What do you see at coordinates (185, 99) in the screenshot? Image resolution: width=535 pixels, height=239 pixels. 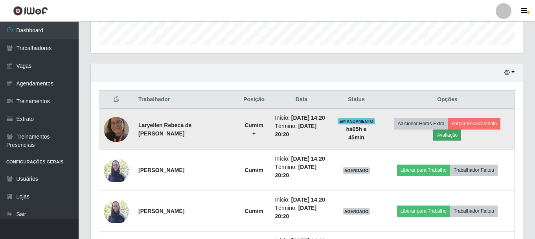 I see `th: Trabalhador` at bounding box center [185, 99].